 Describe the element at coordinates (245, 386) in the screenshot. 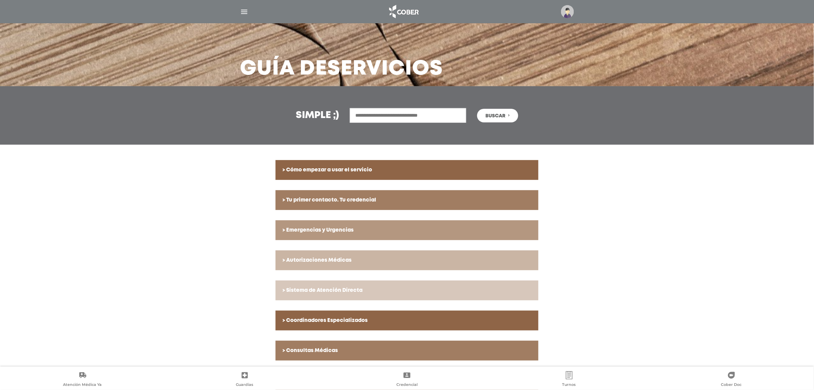

I see `span: Guardias` at that location.